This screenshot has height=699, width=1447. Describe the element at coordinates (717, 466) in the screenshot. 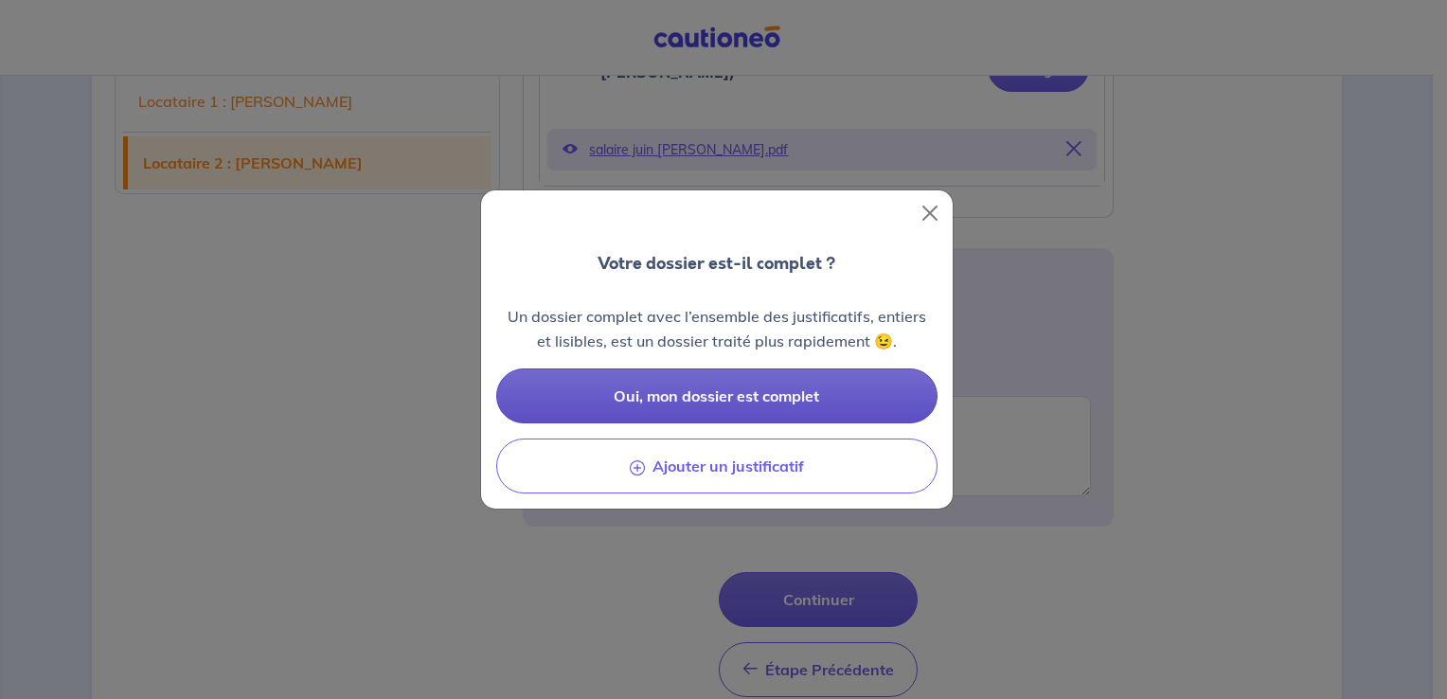

I see `button: Ajouter un justificatif` at that location.